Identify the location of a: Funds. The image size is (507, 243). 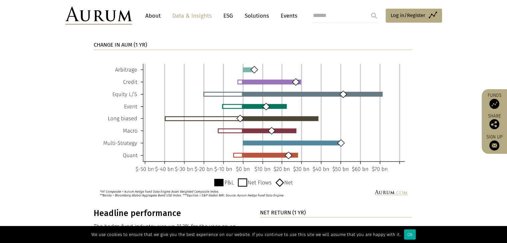
(494, 101).